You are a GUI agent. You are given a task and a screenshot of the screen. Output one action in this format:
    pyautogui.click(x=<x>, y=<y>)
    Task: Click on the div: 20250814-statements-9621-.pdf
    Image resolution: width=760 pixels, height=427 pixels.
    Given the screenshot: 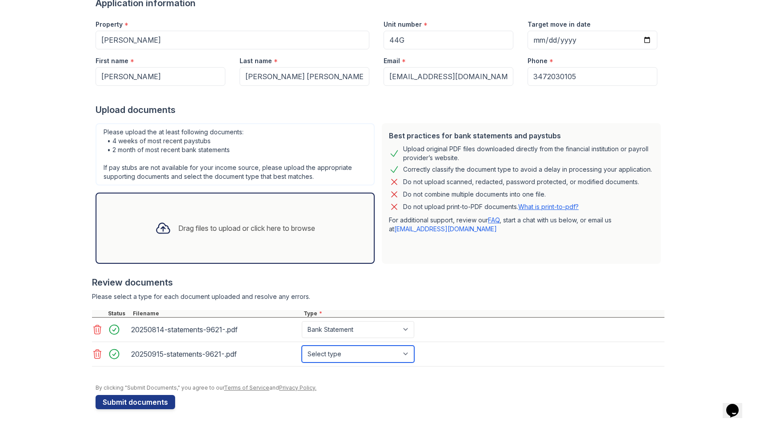 What is the action you would take?
    pyautogui.click(x=215, y=330)
    